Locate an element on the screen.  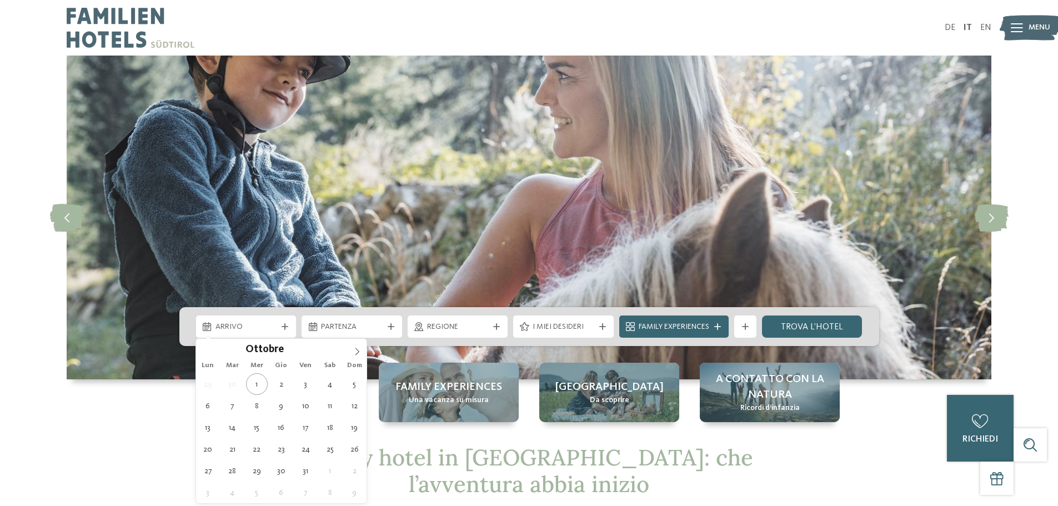
span: A contatto con la natura is located at coordinates (770, 387).